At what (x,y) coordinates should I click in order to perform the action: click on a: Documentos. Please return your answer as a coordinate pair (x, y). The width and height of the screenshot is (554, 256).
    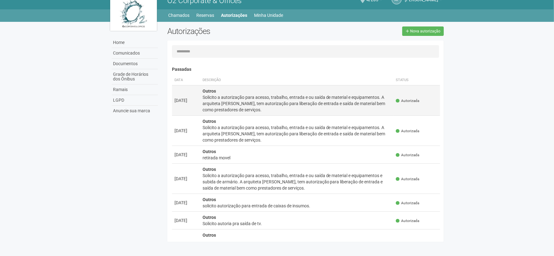
    Looking at the image, I should click on (135, 64).